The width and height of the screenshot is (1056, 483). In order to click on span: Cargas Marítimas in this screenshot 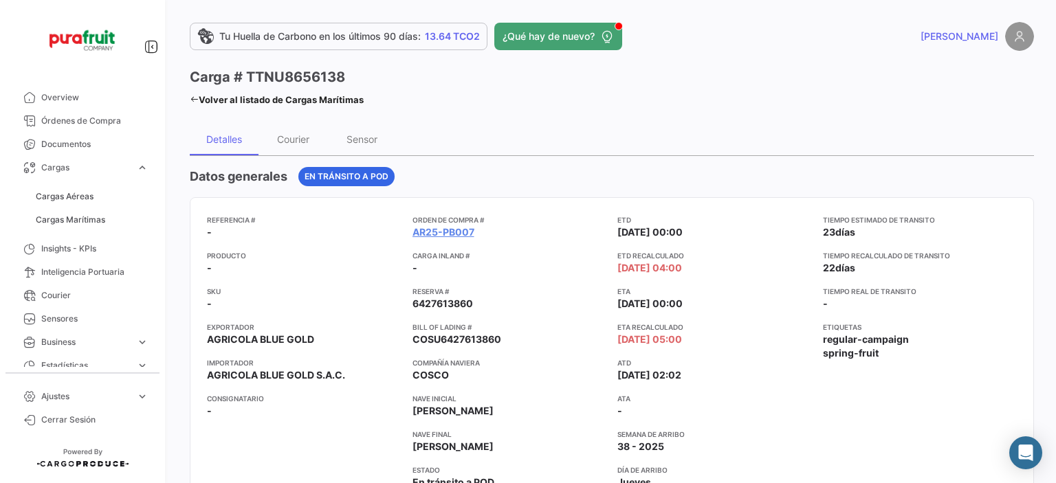, I will do `click(70, 220)`.